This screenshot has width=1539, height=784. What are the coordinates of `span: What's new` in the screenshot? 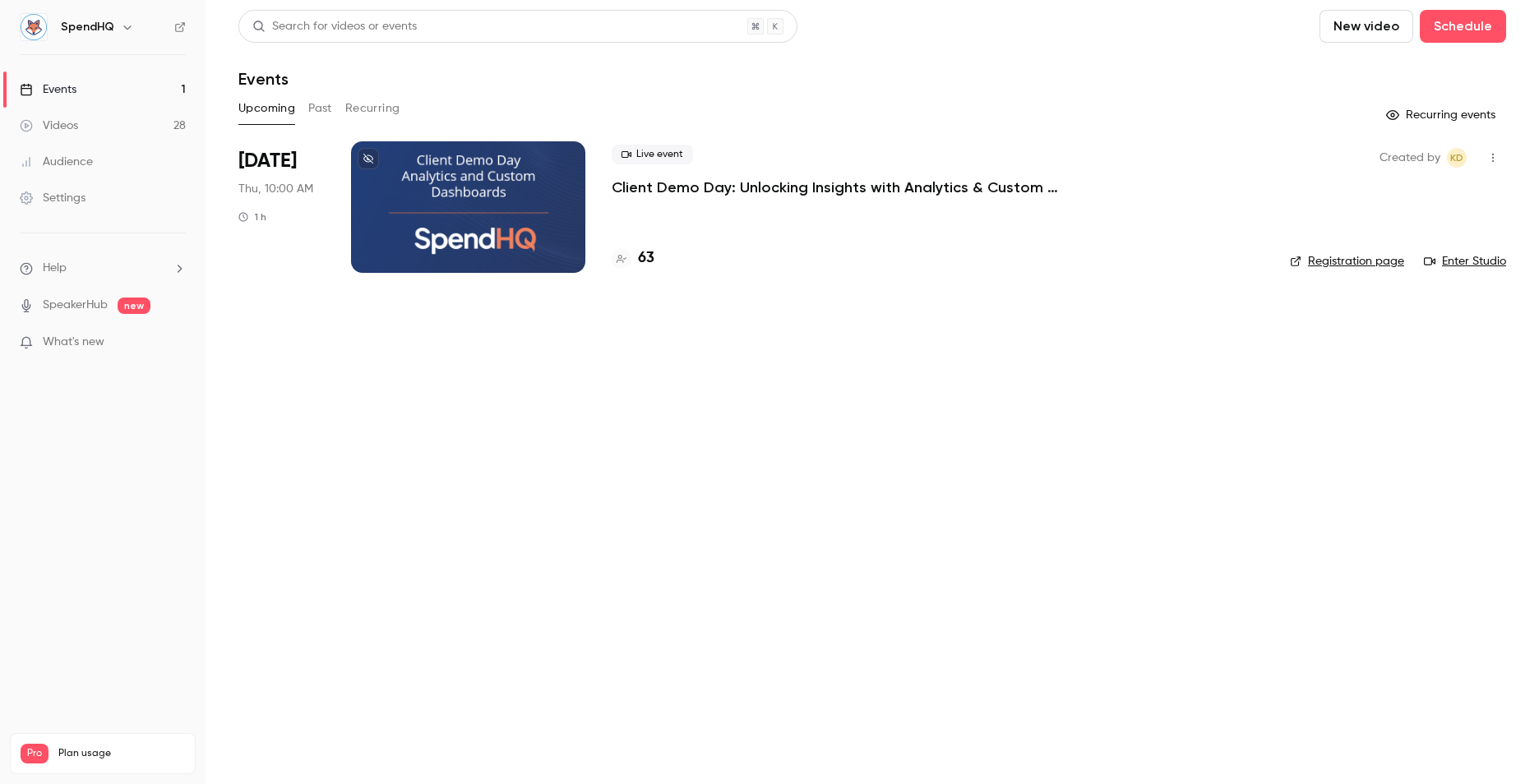 It's located at (73, 342).